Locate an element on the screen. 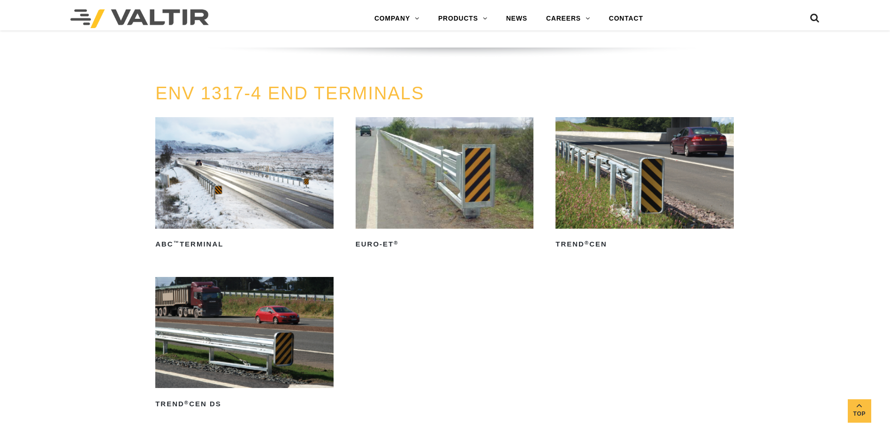 This screenshot has height=433, width=890. a: PRODUCTS is located at coordinates (462, 19).